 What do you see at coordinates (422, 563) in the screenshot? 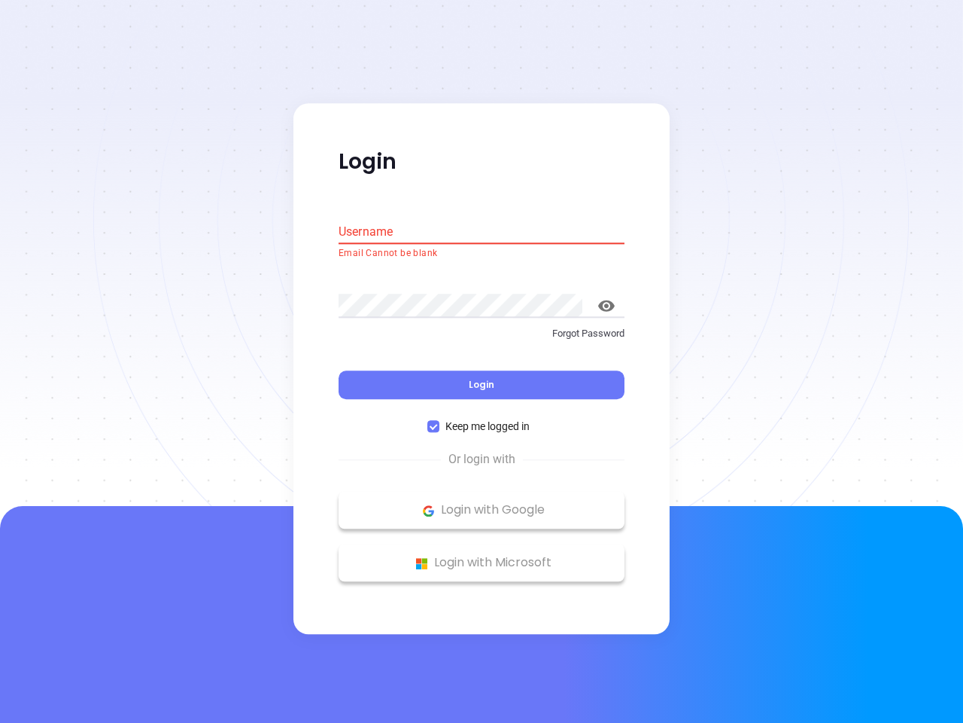
I see `img: Microsoft Logo` at bounding box center [422, 563].